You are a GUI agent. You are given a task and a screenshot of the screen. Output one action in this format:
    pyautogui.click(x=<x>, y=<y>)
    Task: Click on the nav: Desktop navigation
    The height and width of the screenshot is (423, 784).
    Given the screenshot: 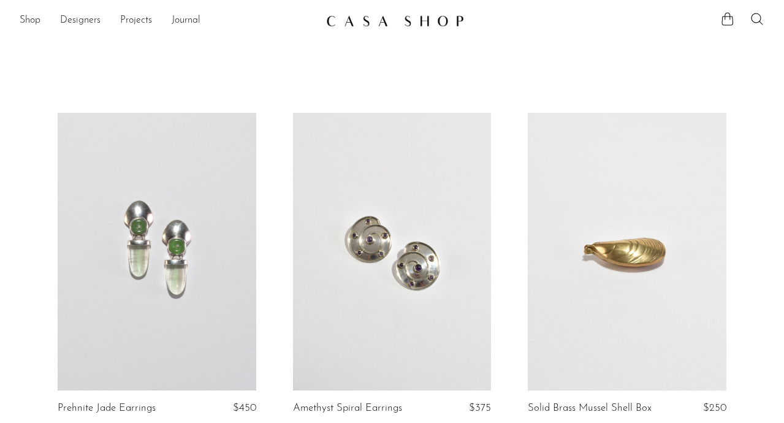 What is the action you would take?
    pyautogui.click(x=168, y=21)
    